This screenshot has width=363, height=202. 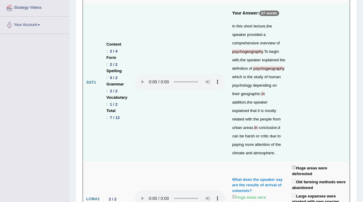 What do you see at coordinates (240, 26) in the screenshot?
I see `span: this` at bounding box center [240, 26].